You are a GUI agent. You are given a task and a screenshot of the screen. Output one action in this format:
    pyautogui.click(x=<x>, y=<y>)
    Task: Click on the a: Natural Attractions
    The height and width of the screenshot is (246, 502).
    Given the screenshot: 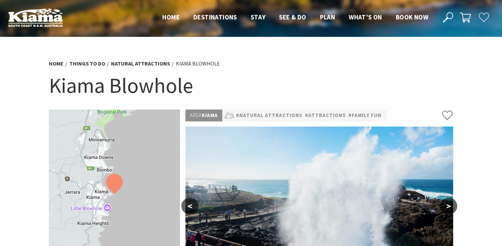 What is the action you would take?
    pyautogui.click(x=140, y=63)
    